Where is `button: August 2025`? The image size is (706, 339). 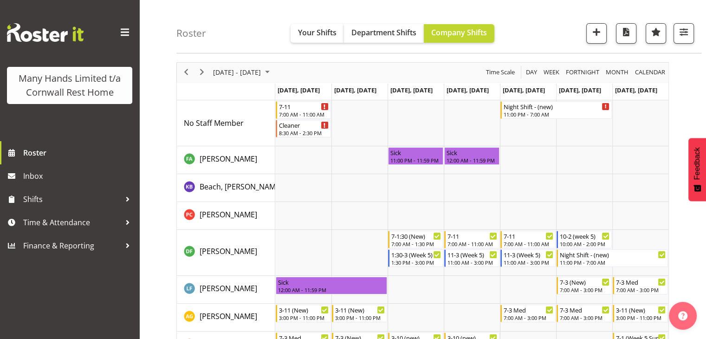 button: August 2025 is located at coordinates (243, 72).